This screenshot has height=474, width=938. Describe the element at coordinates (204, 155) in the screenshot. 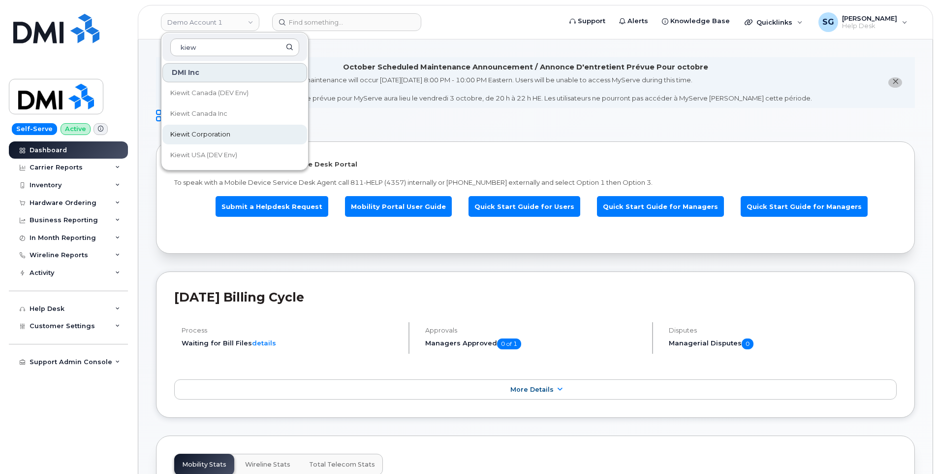

I see `span: Kiewit USA (DEV Env)` at that location.